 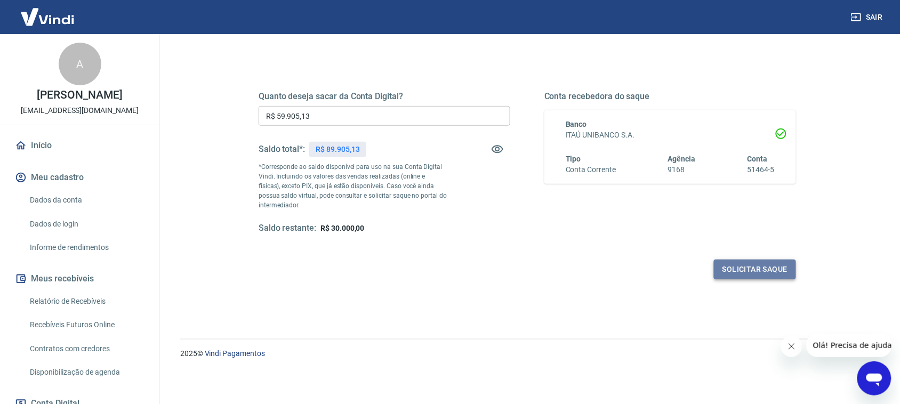 I want to click on span: Tipo, so click(x=573, y=159).